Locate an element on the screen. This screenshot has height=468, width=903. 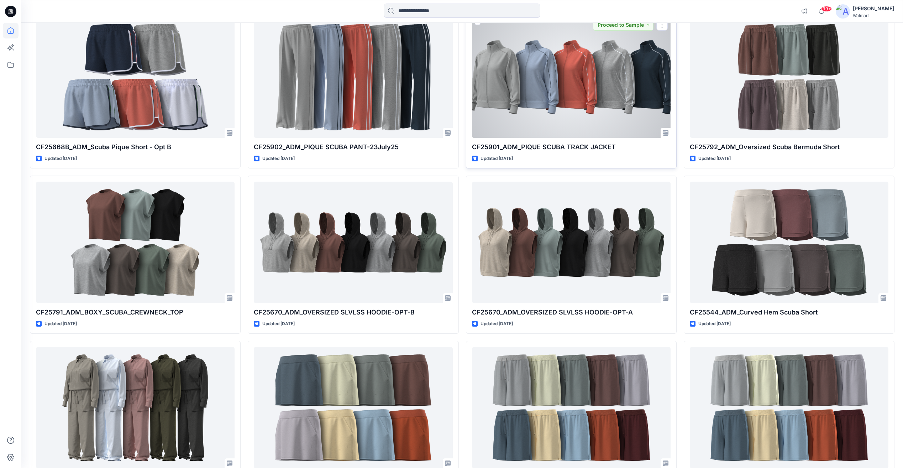
a: CF25901_ADM_PIQUE SCUBA TRACK JACKET is located at coordinates (571, 77).